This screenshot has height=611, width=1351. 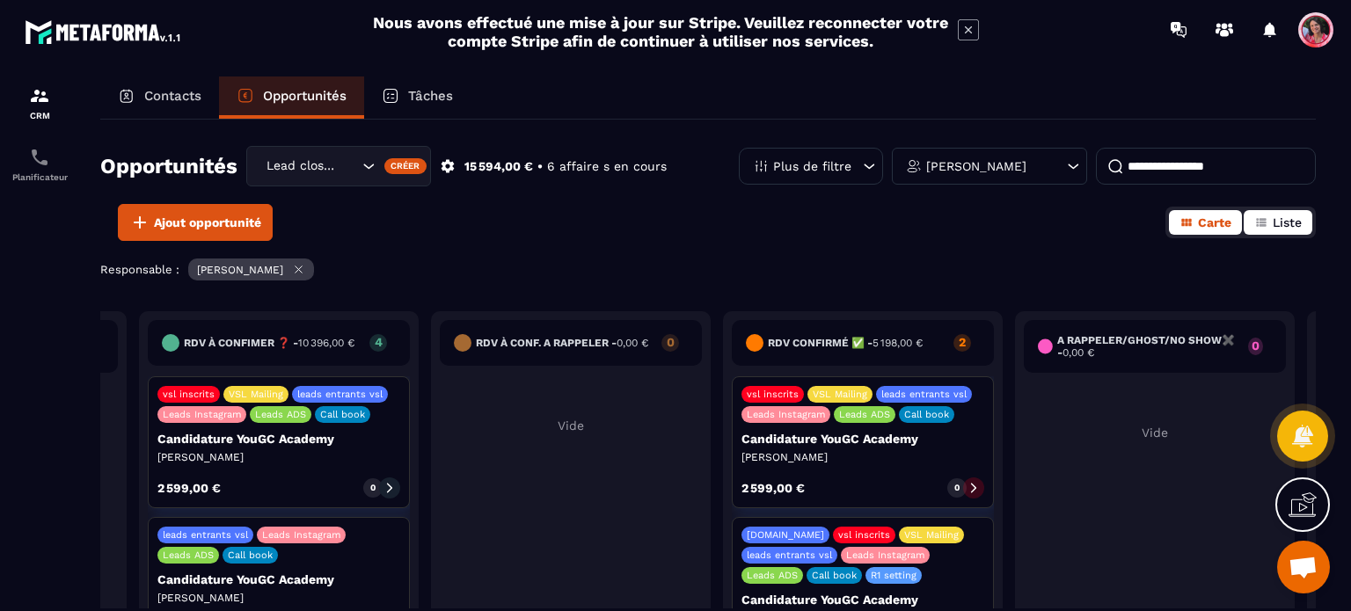 I want to click on a: Ouvrir le chat, so click(x=1303, y=567).